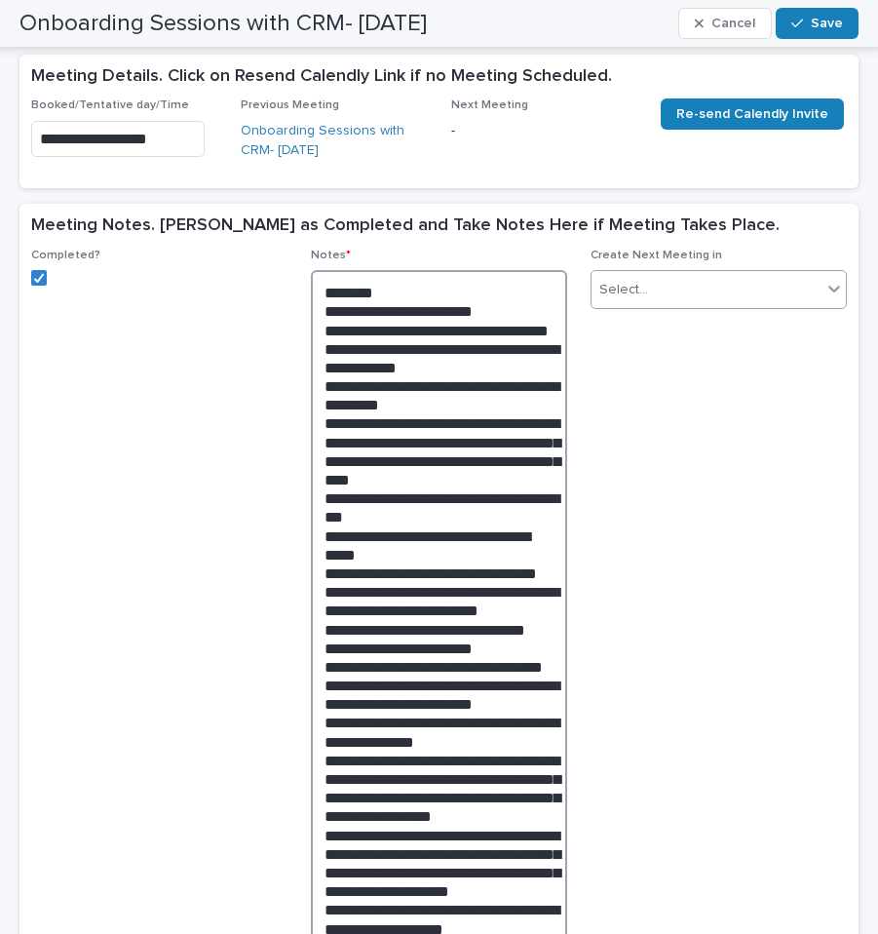 The image size is (878, 934). Describe the element at coordinates (489, 105) in the screenshot. I see `span: Next Meeting` at that location.